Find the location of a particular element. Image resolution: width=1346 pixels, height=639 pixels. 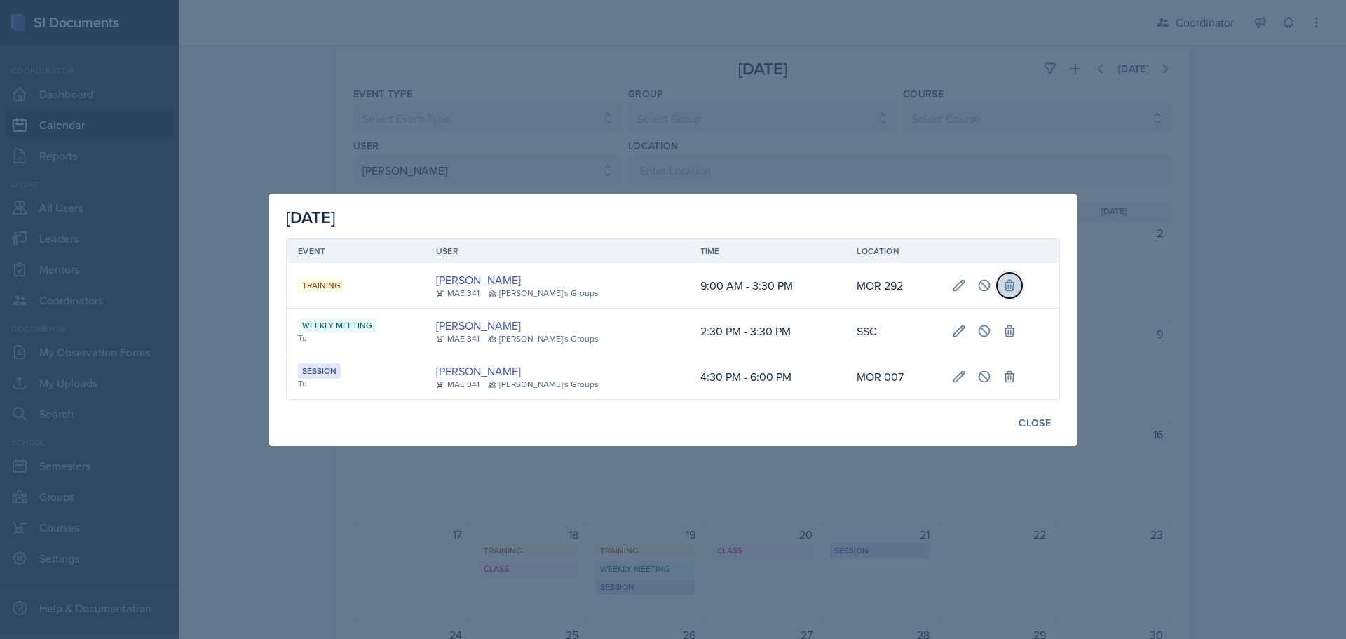

th: Location is located at coordinates (893, 251).